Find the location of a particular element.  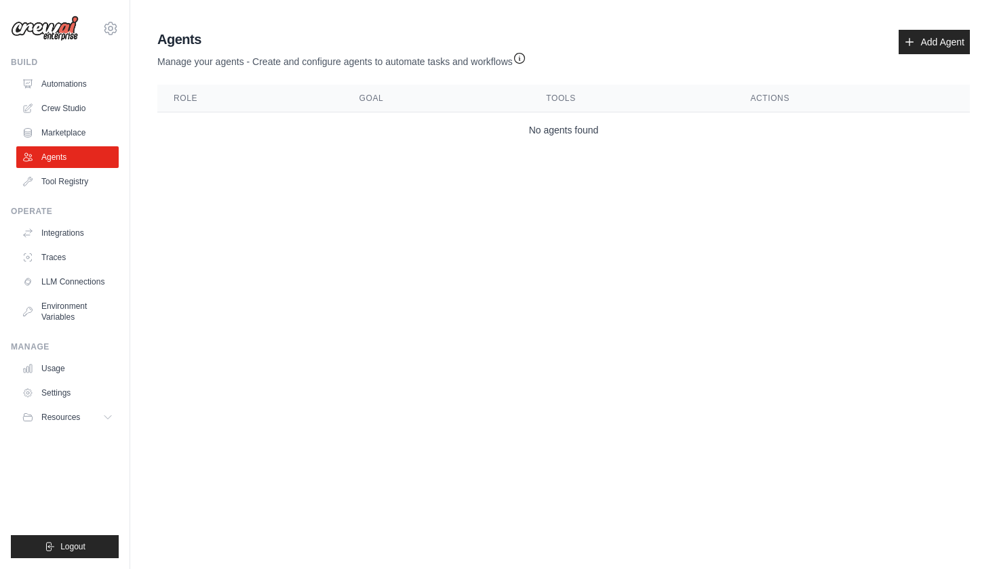

a: Integrations is located at coordinates (67, 233).